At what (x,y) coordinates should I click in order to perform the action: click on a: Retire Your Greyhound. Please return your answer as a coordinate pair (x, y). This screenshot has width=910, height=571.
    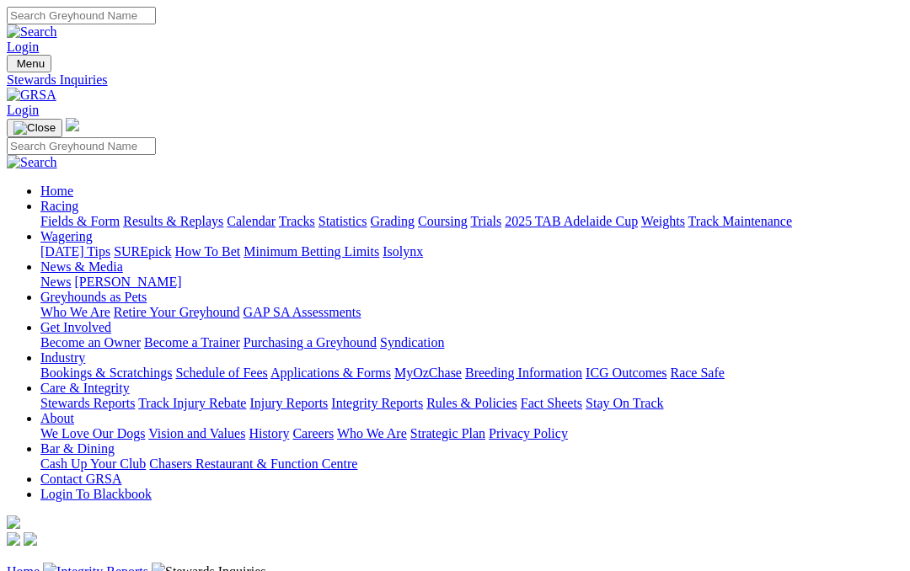
    Looking at the image, I should click on (177, 312).